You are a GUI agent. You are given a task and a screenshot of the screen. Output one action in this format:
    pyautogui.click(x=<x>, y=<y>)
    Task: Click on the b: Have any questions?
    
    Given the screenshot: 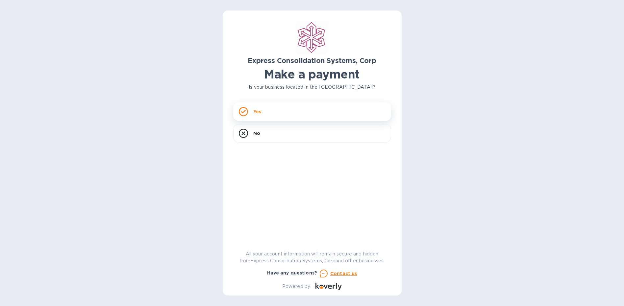 What is the action you would take?
    pyautogui.click(x=292, y=273)
    